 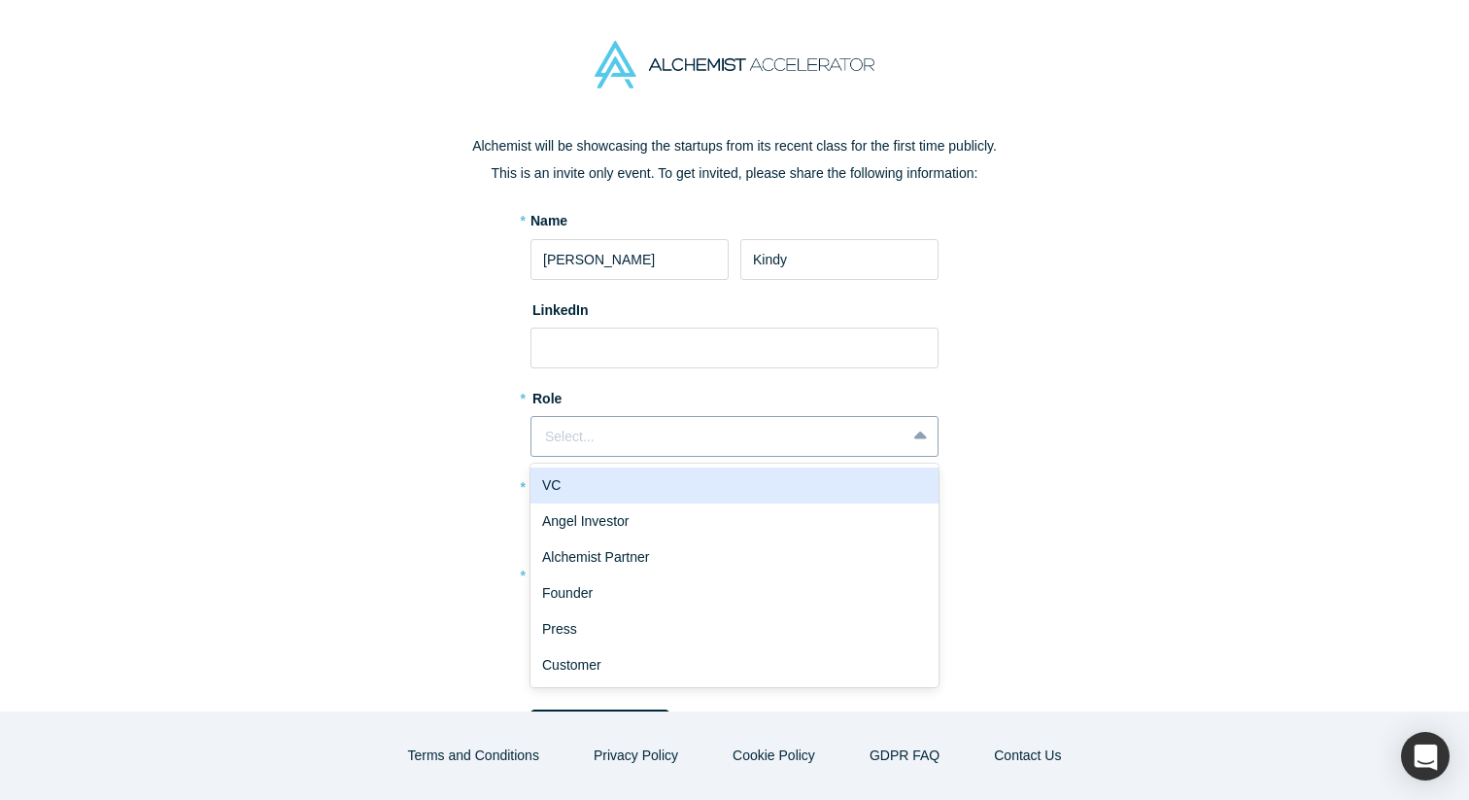 What do you see at coordinates (840, 259) in the screenshot?
I see `input: Last Name` at bounding box center [840, 259].